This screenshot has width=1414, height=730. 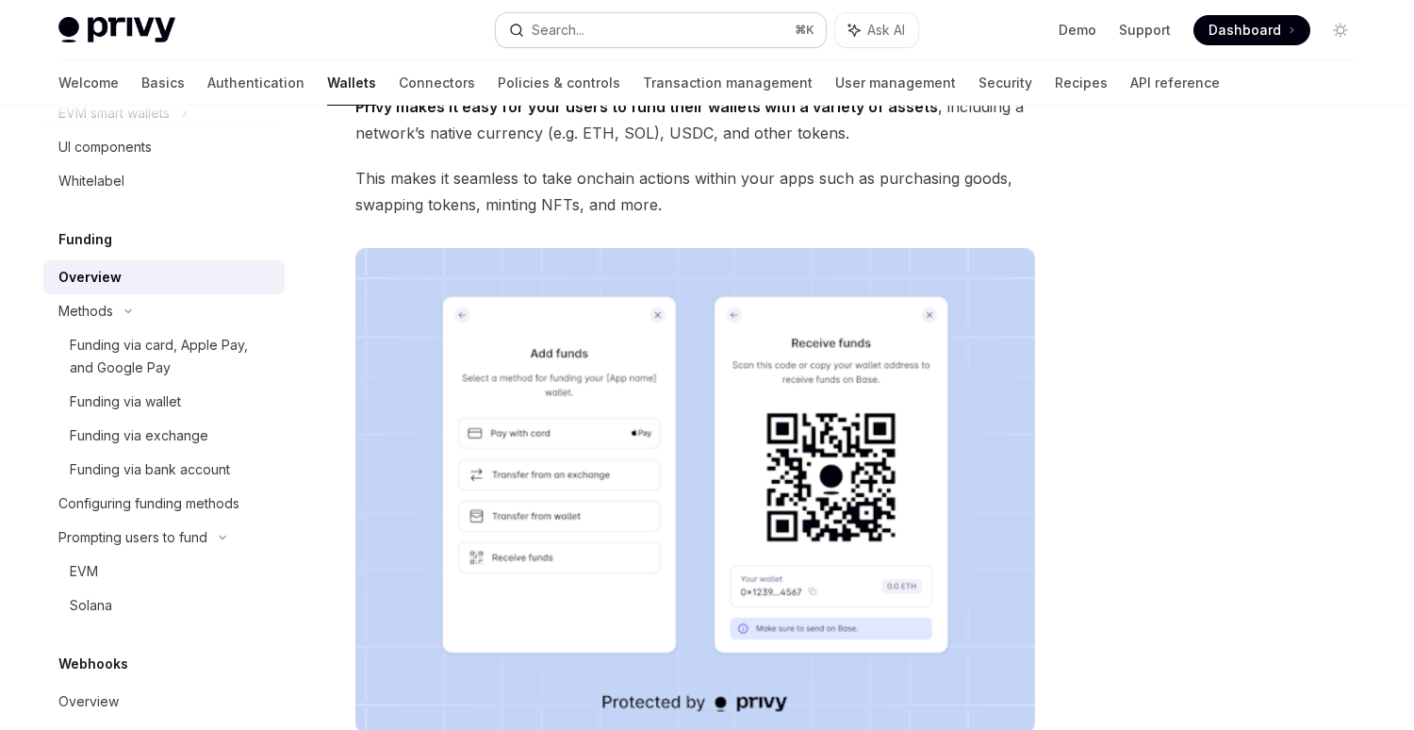 I want to click on a: Funding via card, Apple Pay, and Google Pay, so click(x=164, y=356).